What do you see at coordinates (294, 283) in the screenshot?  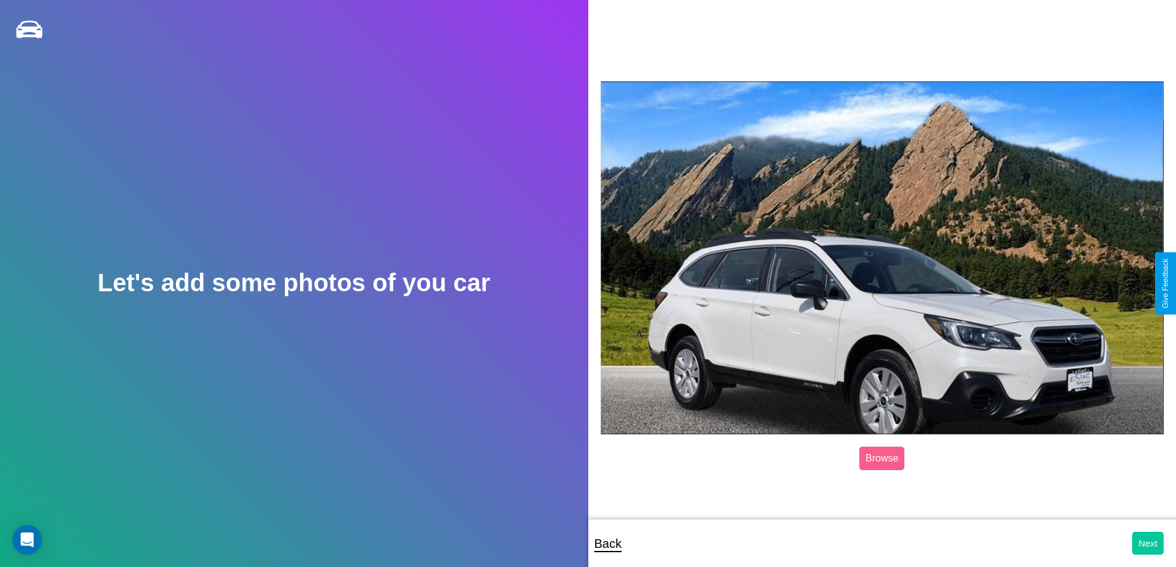 I see `h2: Let's add some photos of you car` at bounding box center [294, 283].